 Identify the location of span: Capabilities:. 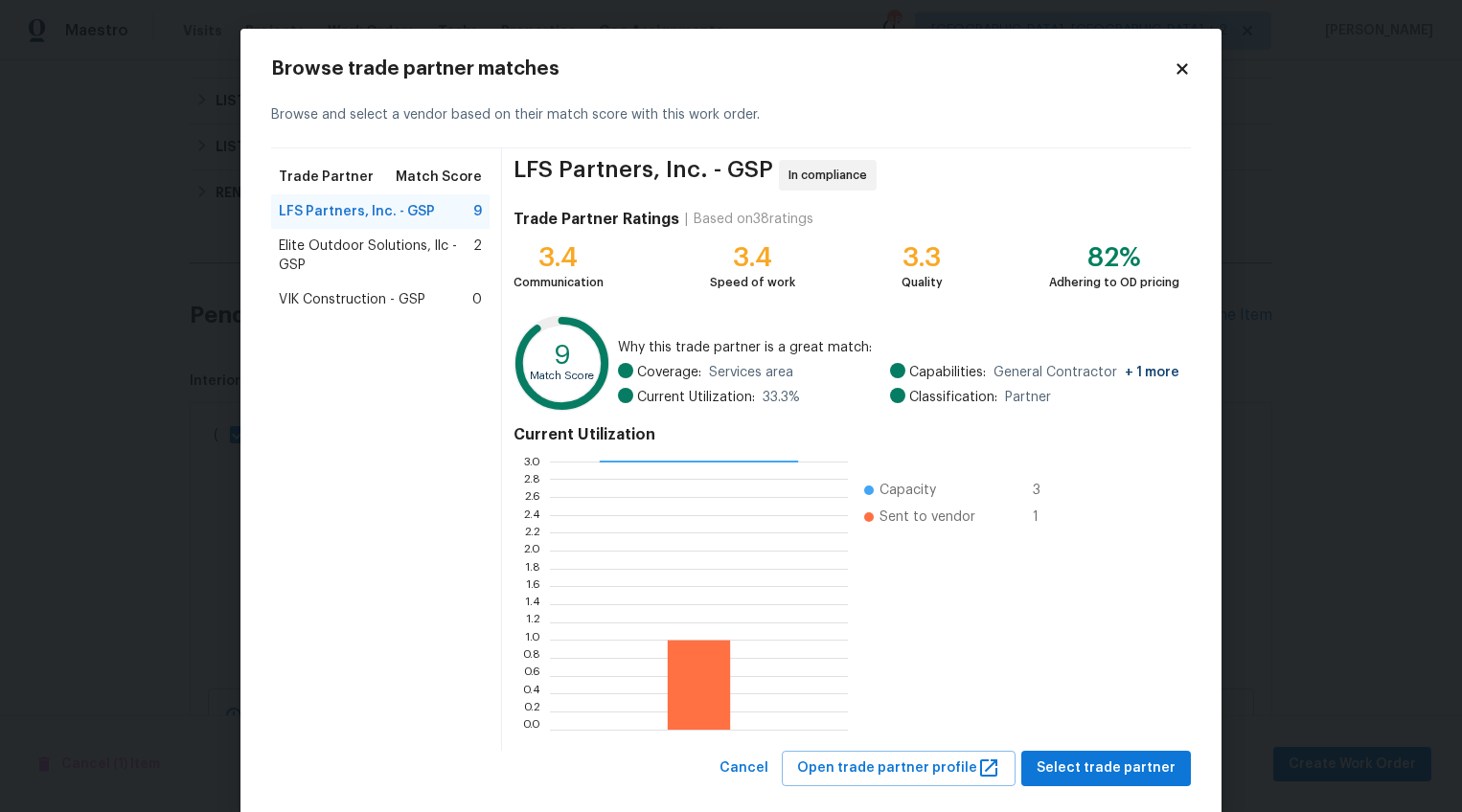
(947, 372).